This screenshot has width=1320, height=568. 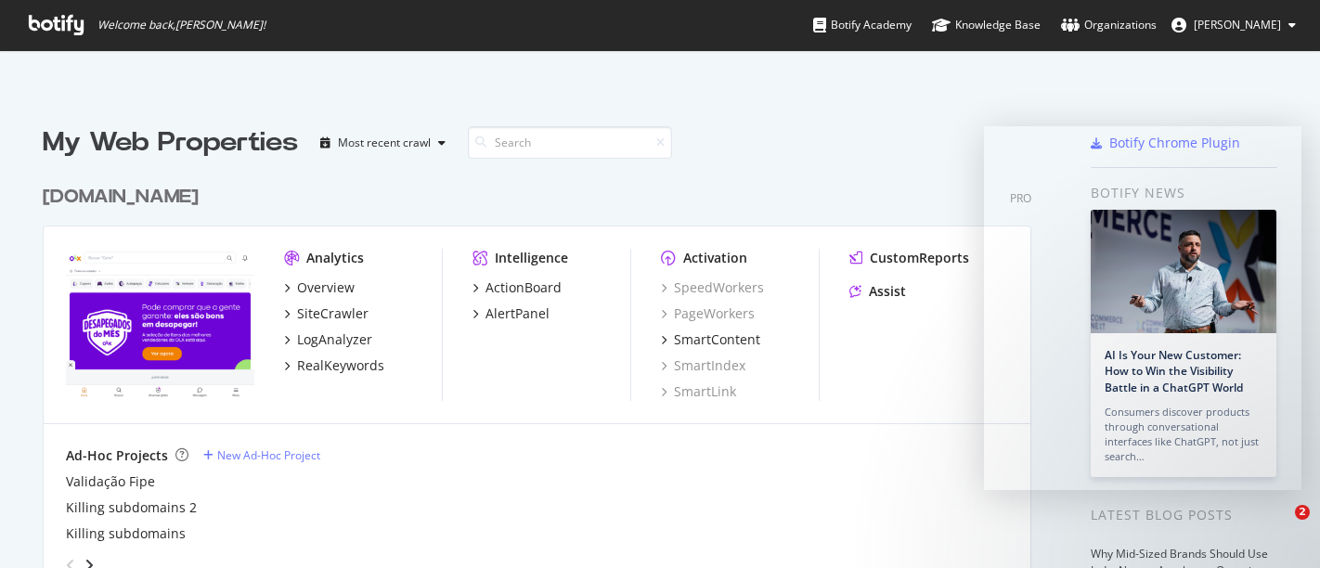 I want to click on div: Killing subdomains 2, so click(x=131, y=508).